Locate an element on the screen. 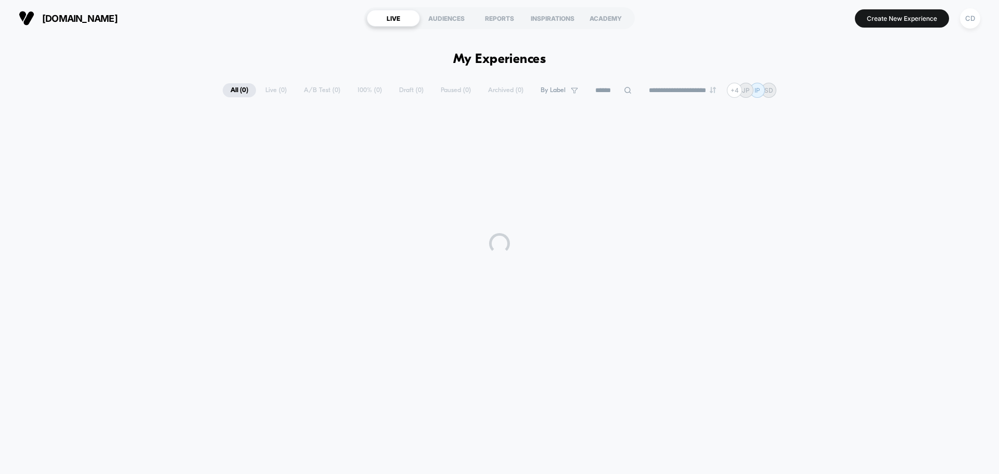  span: By Label is located at coordinates (553, 90).